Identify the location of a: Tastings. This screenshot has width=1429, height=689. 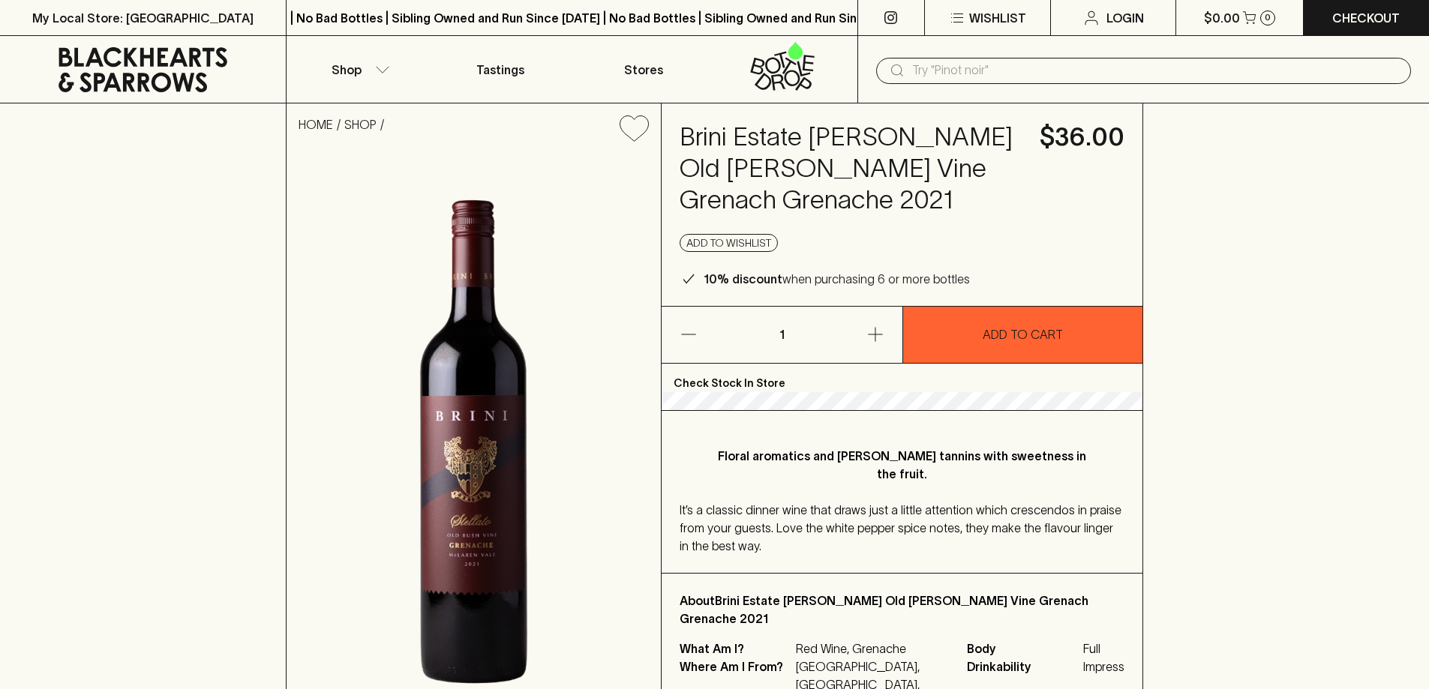
(500, 69).